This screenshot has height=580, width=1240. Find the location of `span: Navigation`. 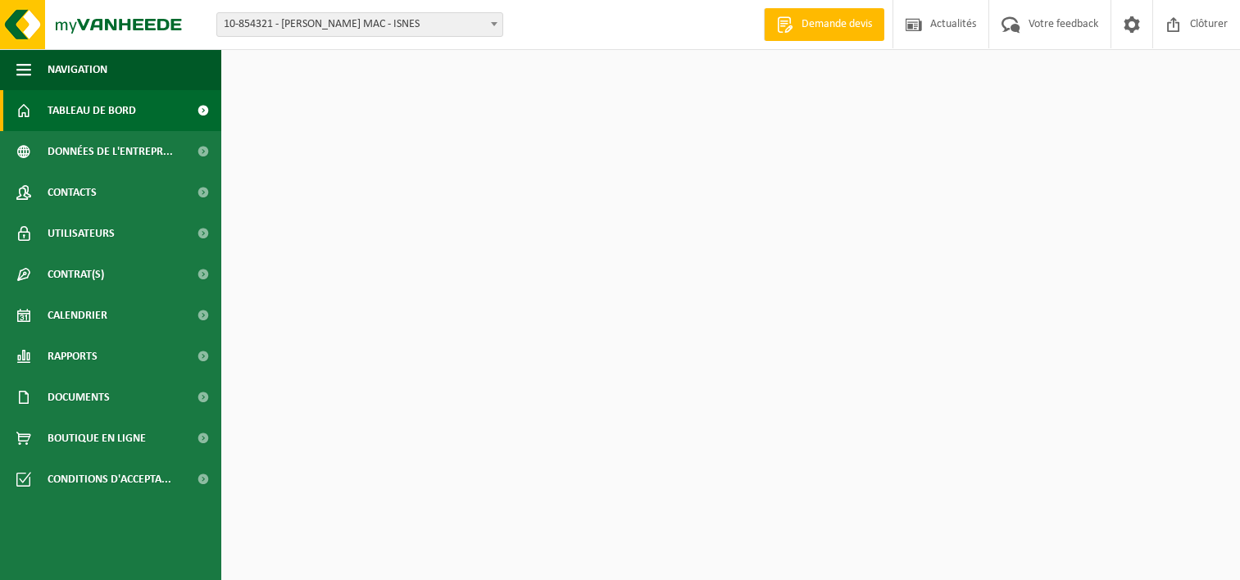

span: Navigation is located at coordinates (77, 70).